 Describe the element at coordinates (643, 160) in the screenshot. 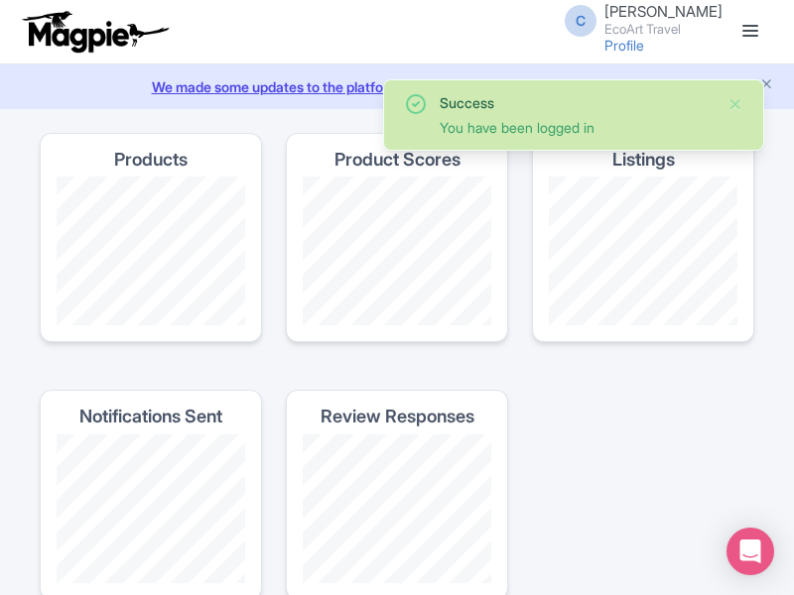

I see `h4: Listings` at that location.